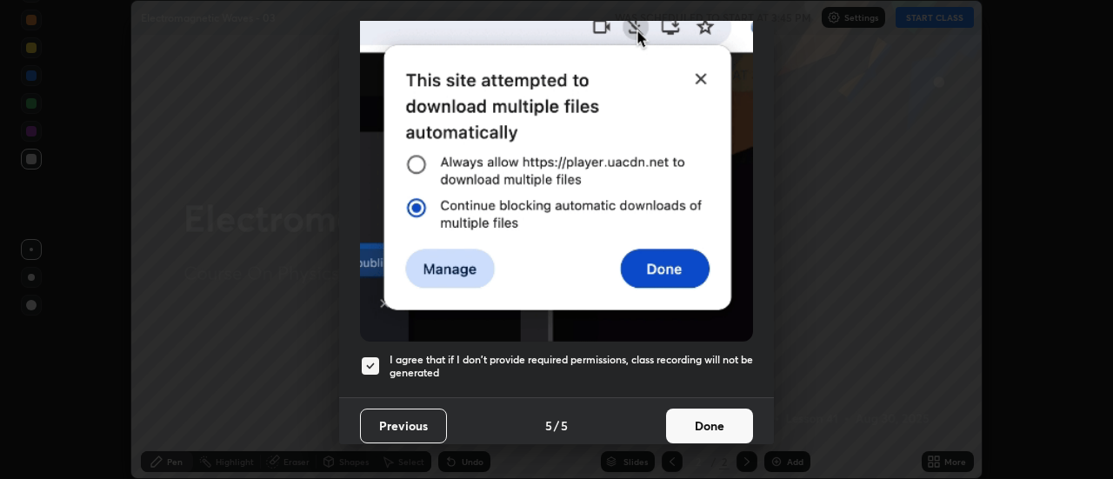 This screenshot has width=1113, height=479. What do you see at coordinates (571, 366) in the screenshot?
I see `h5: I agree that if I don't provide required permissions, class recording will not be generated` at bounding box center [571, 366].